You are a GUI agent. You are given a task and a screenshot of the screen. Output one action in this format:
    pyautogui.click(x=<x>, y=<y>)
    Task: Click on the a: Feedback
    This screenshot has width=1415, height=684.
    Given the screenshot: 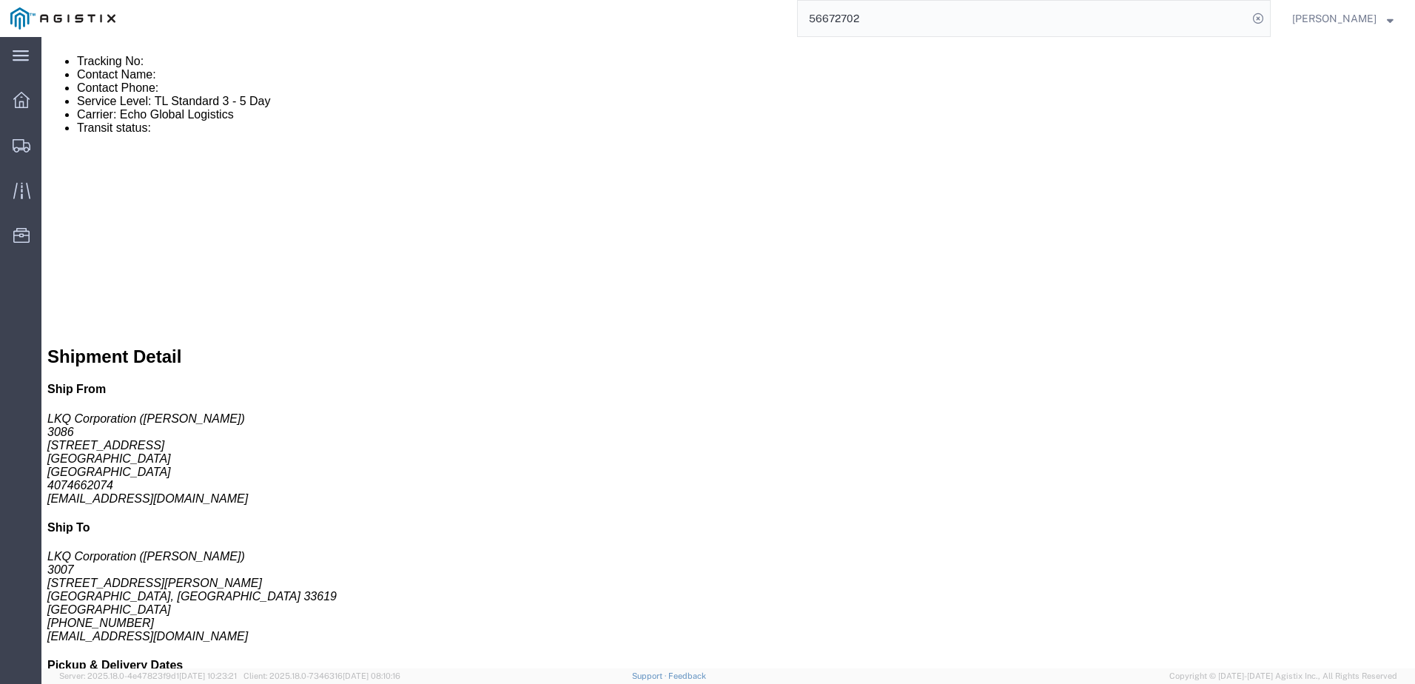 What is the action you would take?
    pyautogui.click(x=687, y=676)
    